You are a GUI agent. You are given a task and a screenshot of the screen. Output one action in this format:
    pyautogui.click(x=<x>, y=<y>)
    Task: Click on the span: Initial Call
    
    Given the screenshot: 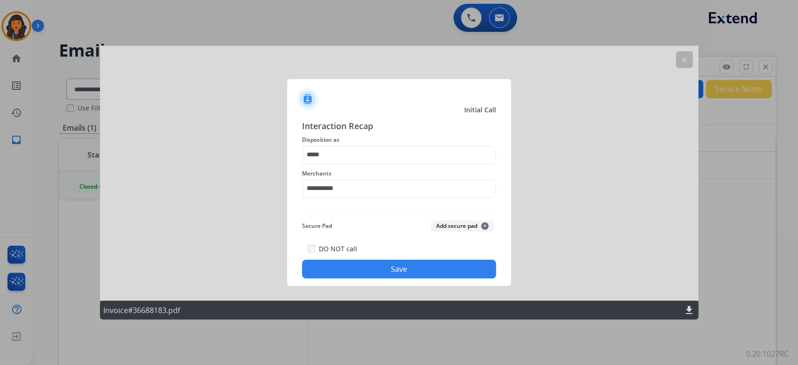 What is the action you would take?
    pyautogui.click(x=480, y=110)
    